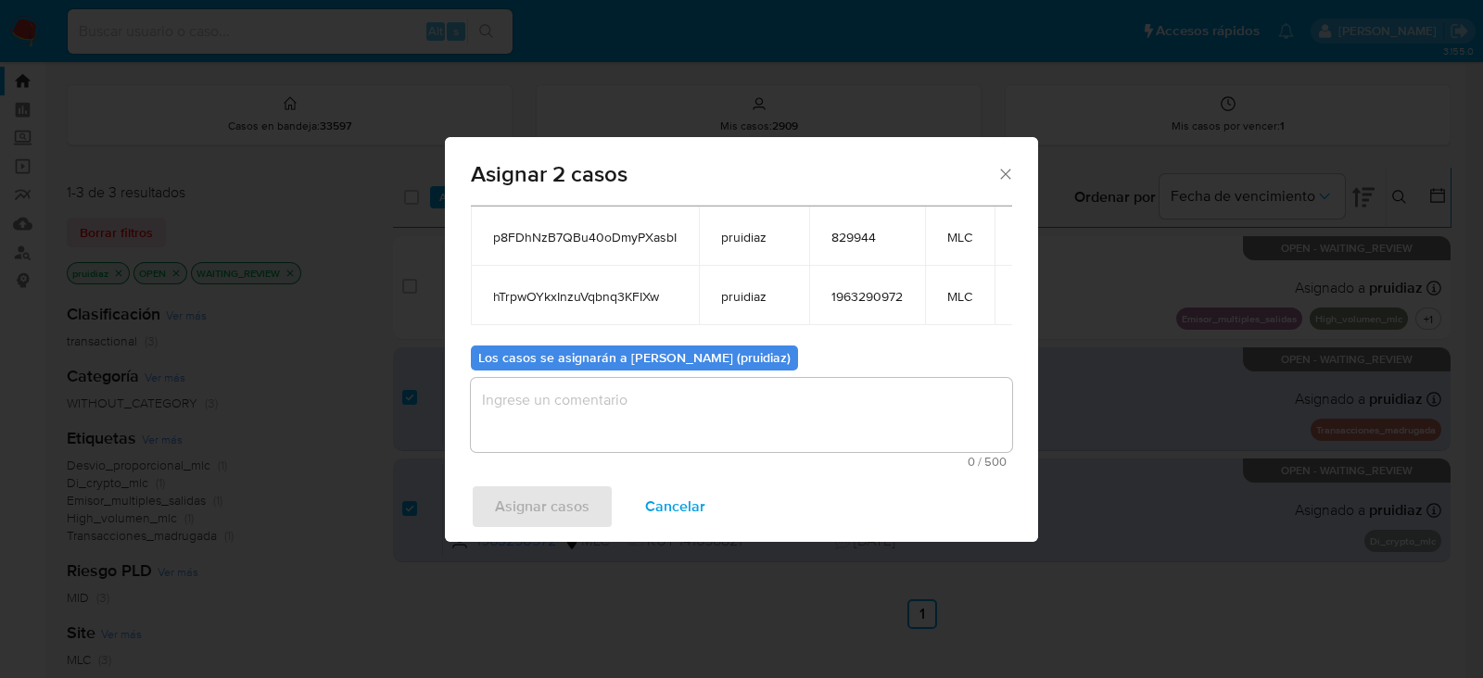 The width and height of the screenshot is (1483, 678). Describe the element at coordinates (866, 297) in the screenshot. I see `span: 1963290972` at that location.